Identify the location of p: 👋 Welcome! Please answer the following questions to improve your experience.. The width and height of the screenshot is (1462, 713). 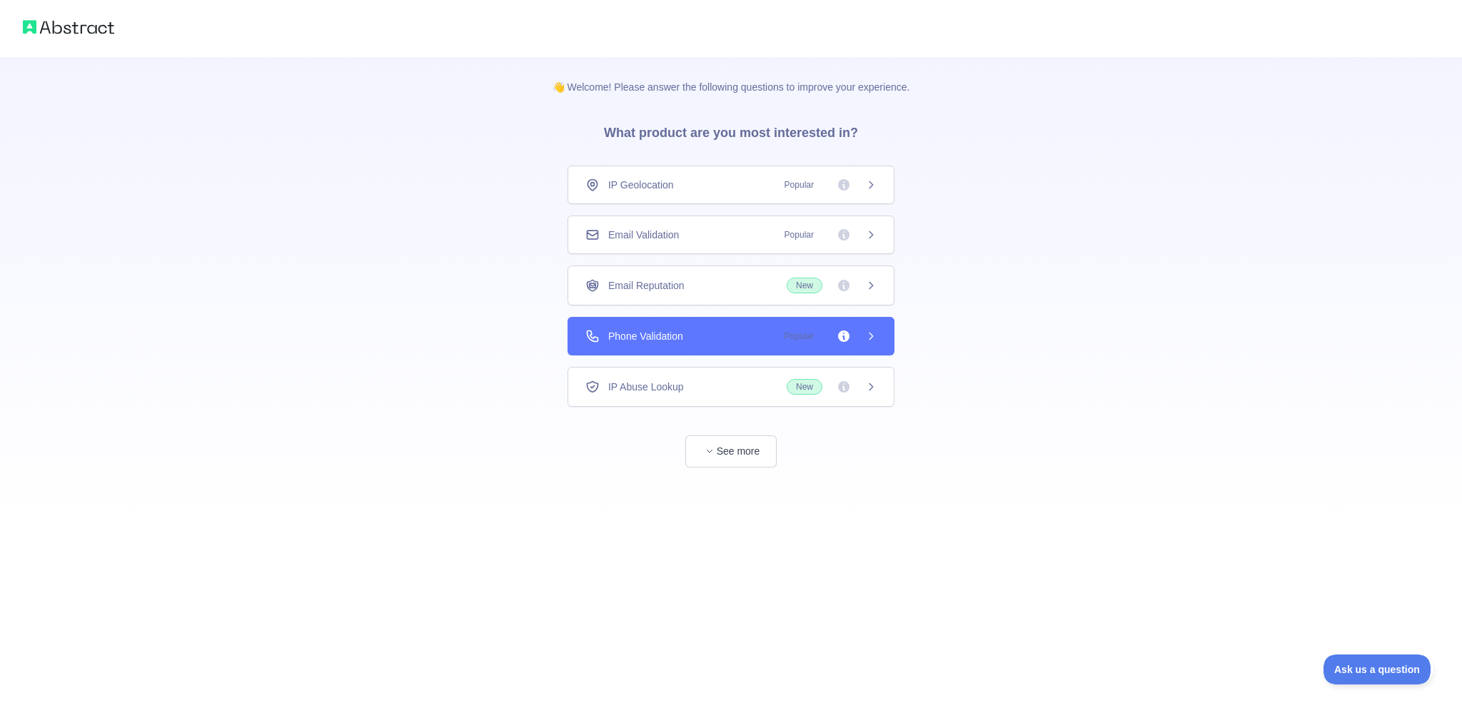
(731, 76).